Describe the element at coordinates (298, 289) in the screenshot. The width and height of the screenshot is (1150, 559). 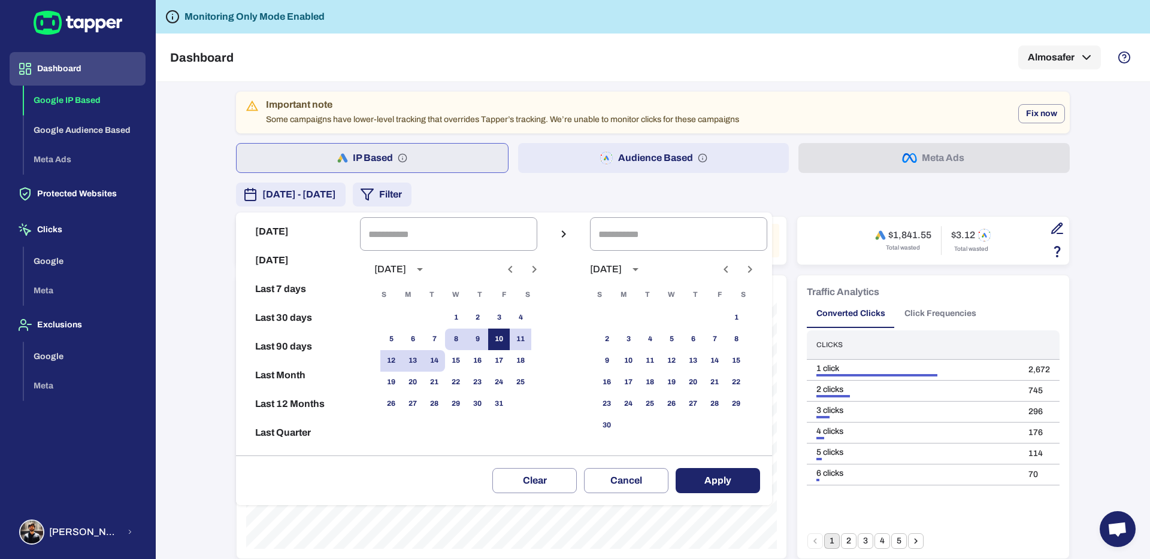
I see `button: Last 7 days` at that location.